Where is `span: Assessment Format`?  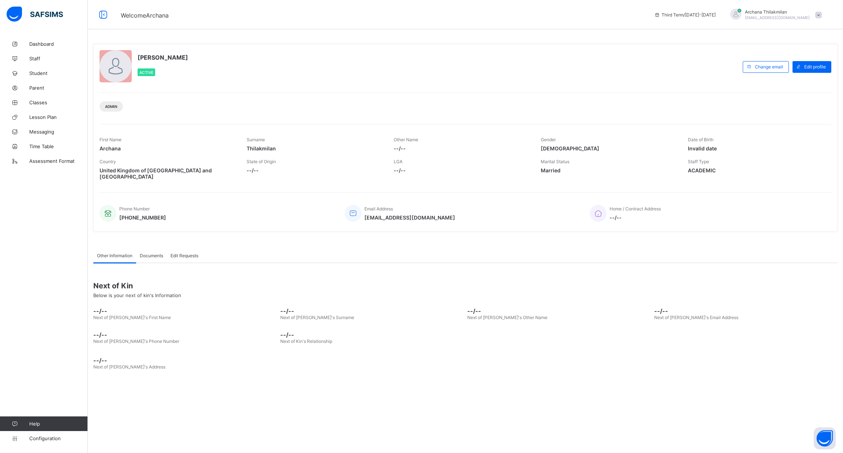
span: Assessment Format is located at coordinates (59, 161).